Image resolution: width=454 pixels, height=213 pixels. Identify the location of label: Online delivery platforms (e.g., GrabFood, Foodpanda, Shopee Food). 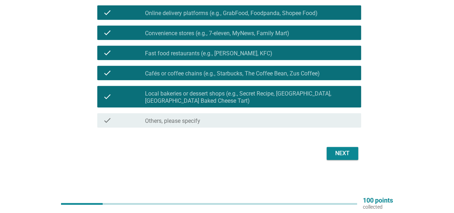
(231, 13).